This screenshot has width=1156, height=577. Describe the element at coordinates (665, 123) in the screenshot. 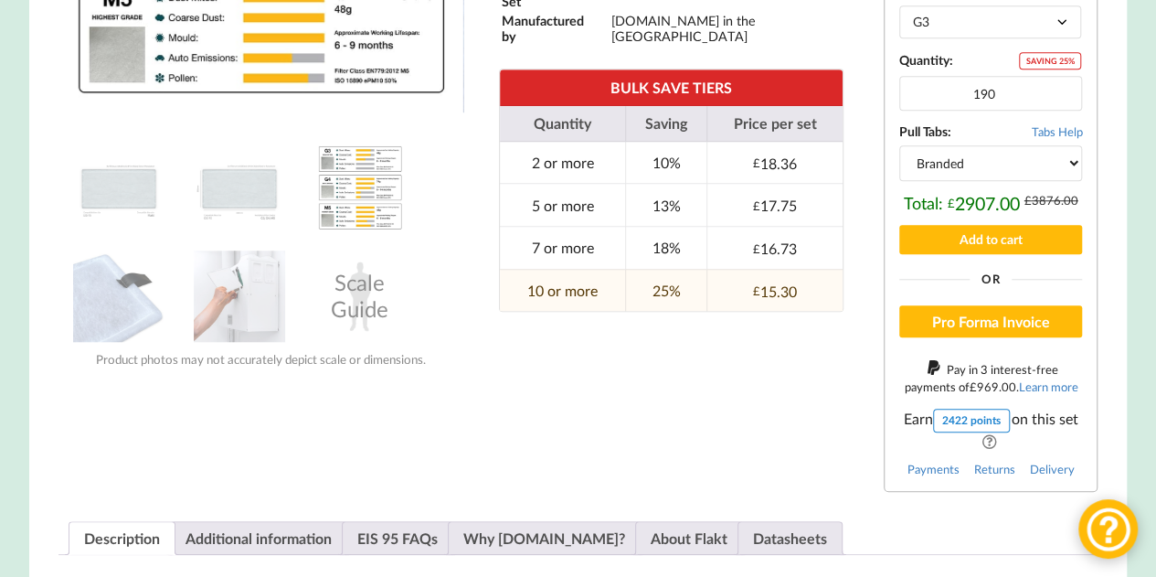

I see `th: Saving` at that location.